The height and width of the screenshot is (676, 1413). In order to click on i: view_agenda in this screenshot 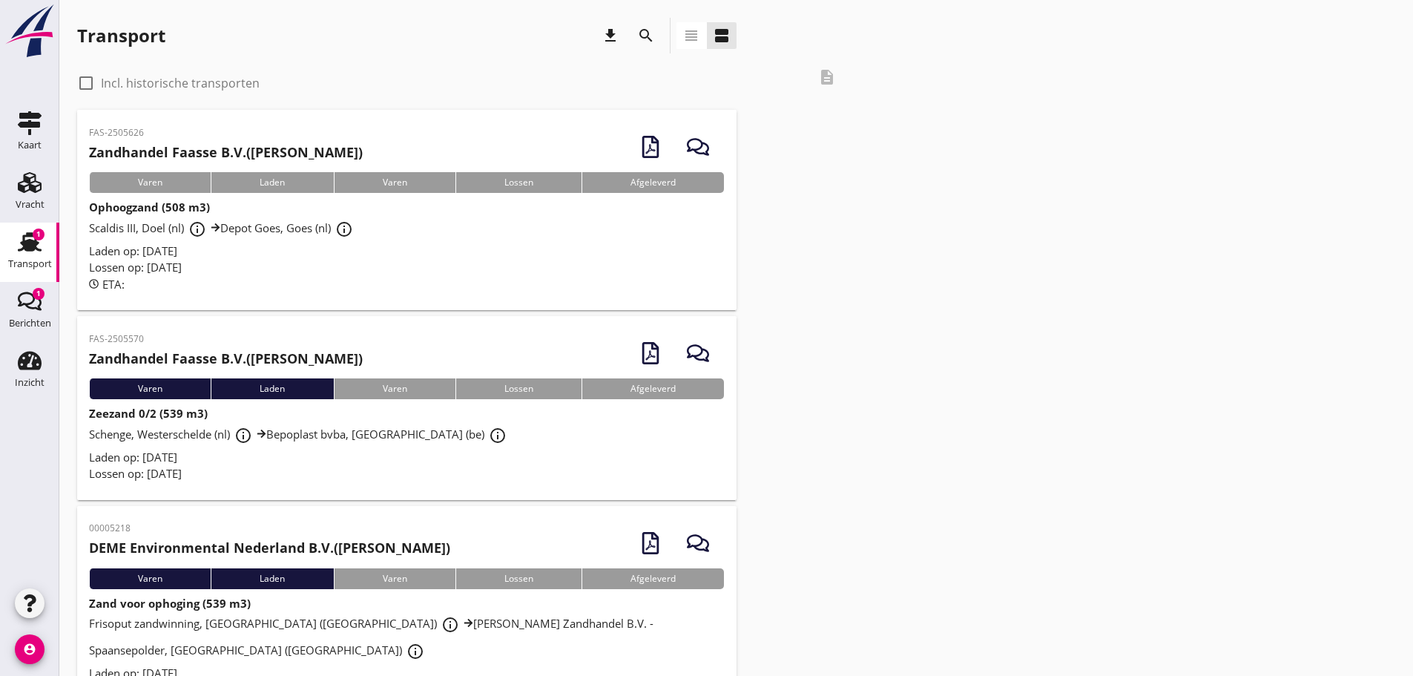, I will do `click(722, 36)`.